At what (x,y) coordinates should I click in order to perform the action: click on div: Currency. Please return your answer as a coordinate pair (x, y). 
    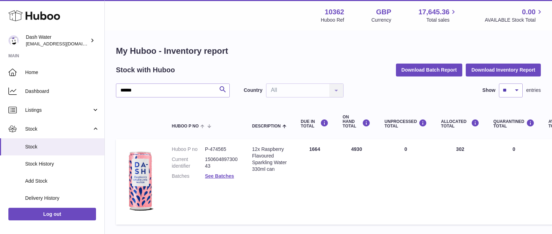
    Looking at the image, I should click on (381, 20).